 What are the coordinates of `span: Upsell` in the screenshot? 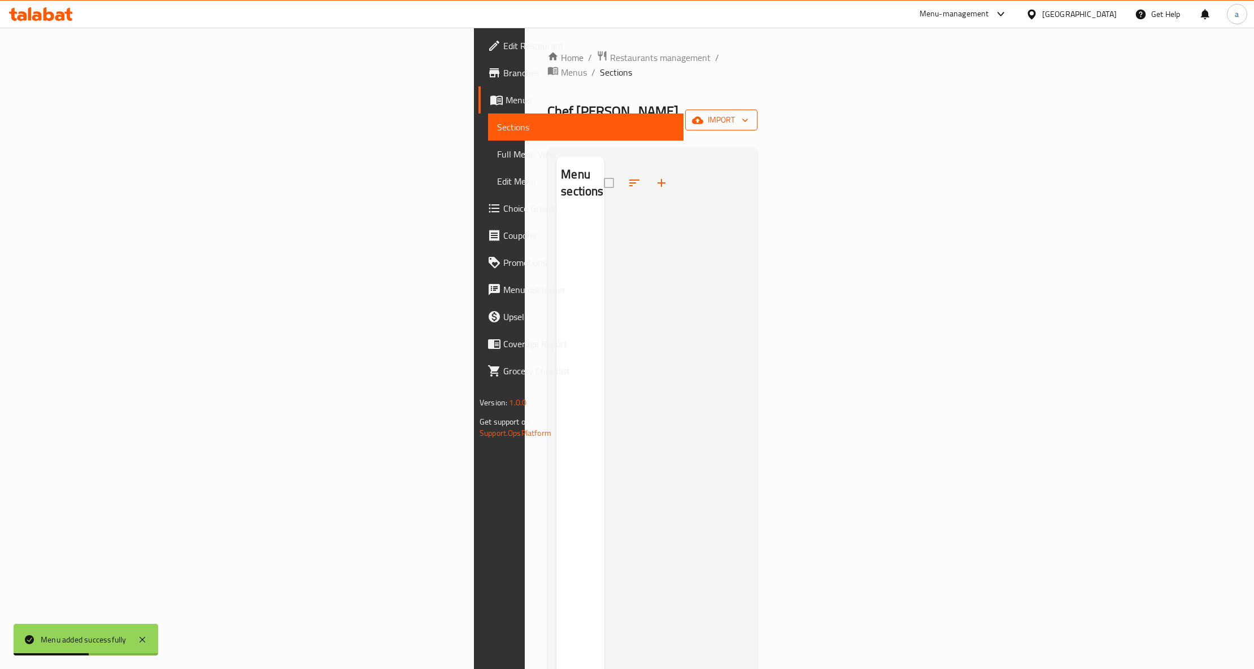 It's located at (588, 317).